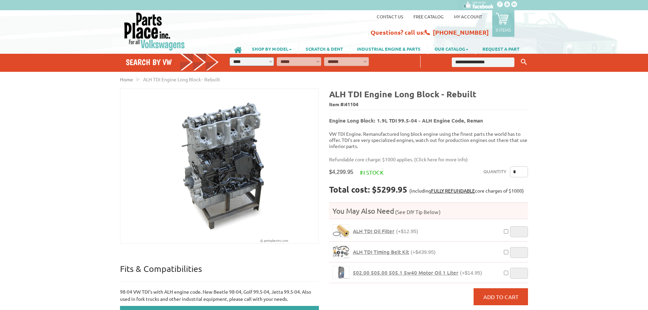  What do you see at coordinates (402, 94) in the screenshot?
I see `b: ALH TDI Engine Long Block - Rebuilt` at bounding box center [402, 94].